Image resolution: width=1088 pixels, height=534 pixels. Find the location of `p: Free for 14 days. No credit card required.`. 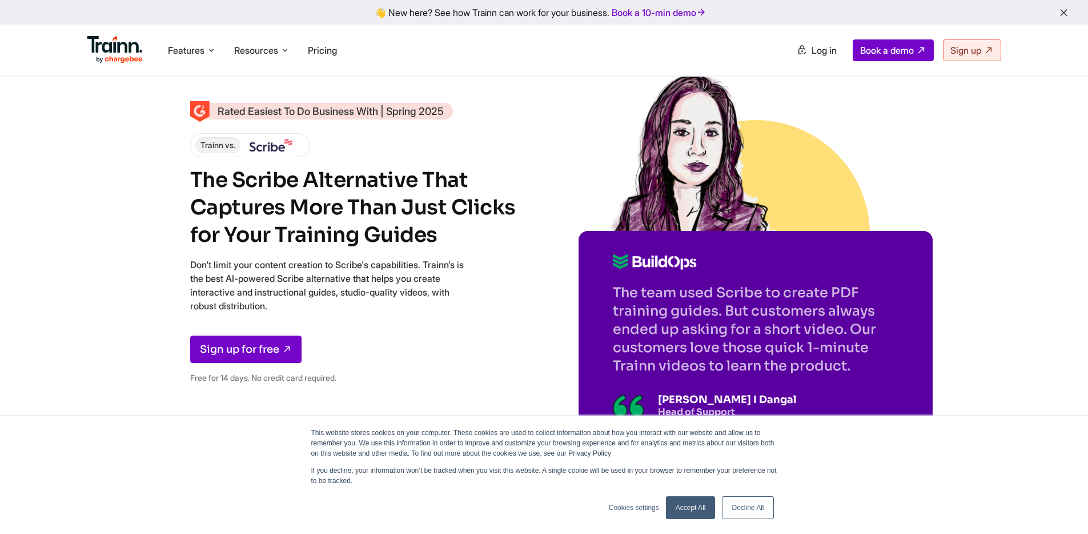

p: Free for 14 days. No credit card required. is located at coordinates (327, 378).